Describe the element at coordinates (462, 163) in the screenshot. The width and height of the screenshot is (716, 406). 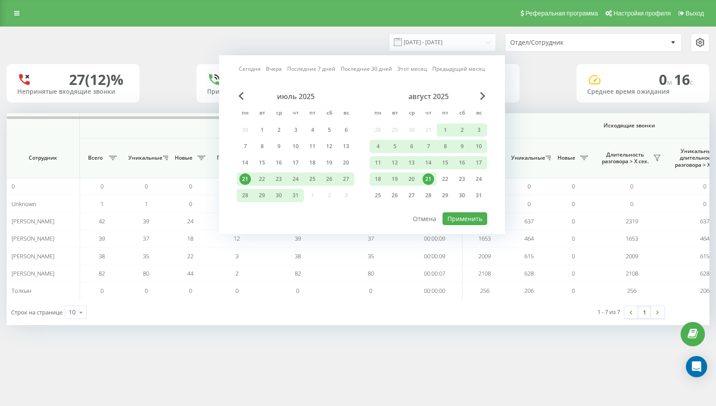
I see `div: сб 16 авг. 2025 г.` at that location.